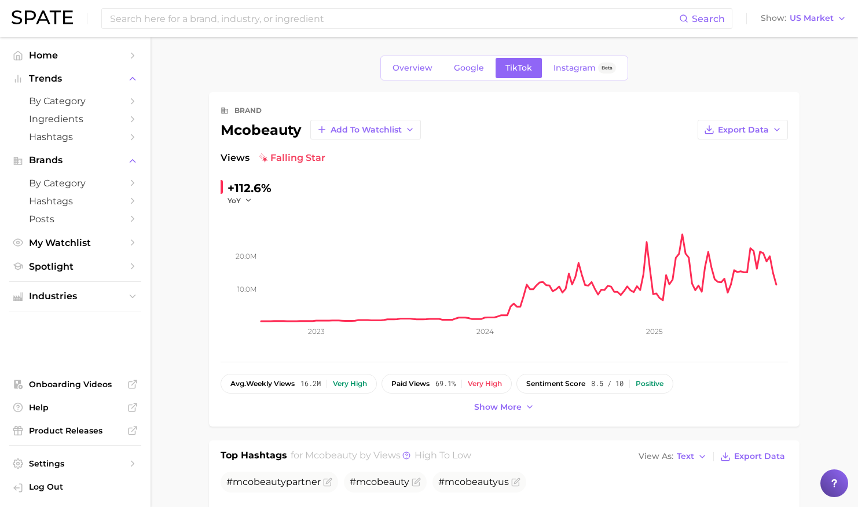  I want to click on span: Search, so click(708, 19).